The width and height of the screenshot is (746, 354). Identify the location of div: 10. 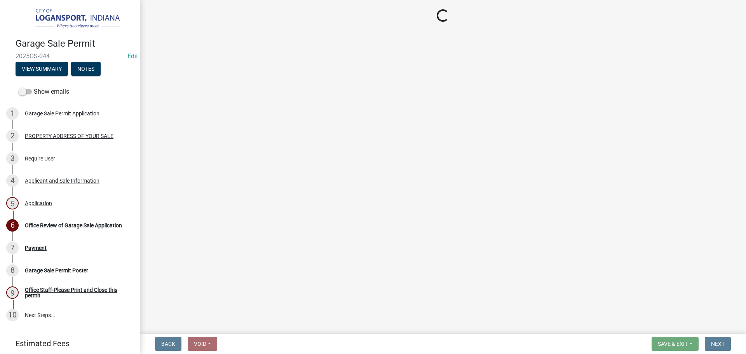
(12, 315).